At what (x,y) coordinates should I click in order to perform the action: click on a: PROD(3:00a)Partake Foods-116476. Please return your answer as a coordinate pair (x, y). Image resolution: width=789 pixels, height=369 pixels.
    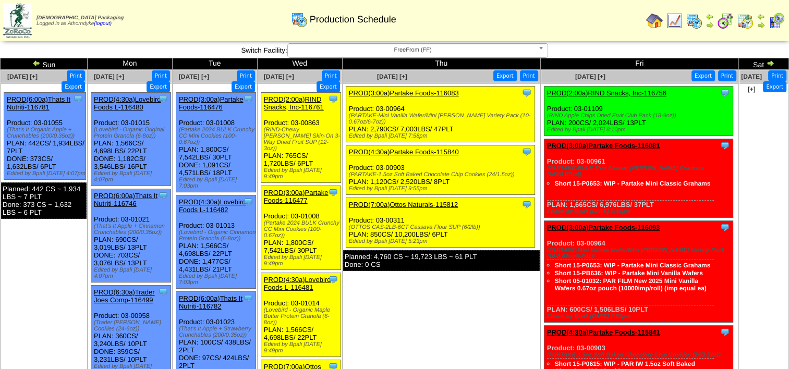
    Looking at the image, I should click on (211, 103).